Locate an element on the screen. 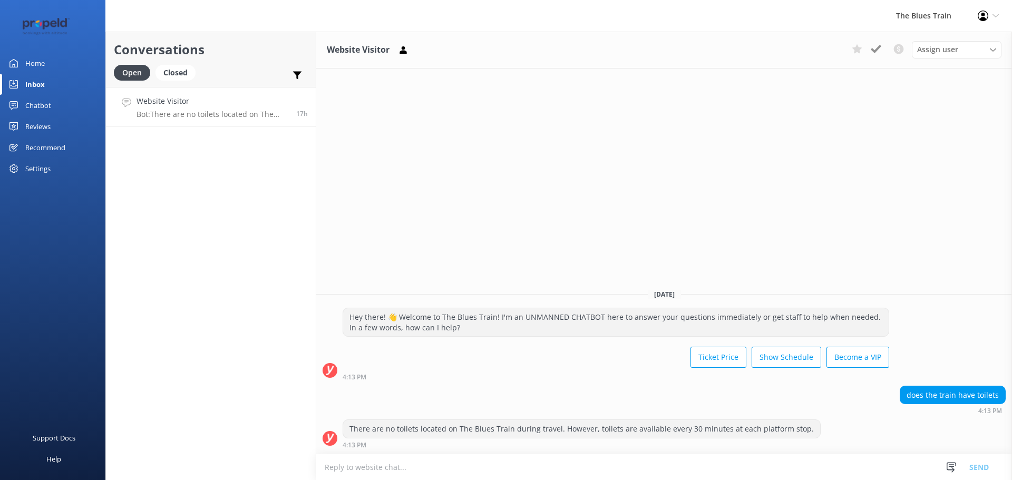 The image size is (1012, 480). div: Help is located at coordinates (54, 459).